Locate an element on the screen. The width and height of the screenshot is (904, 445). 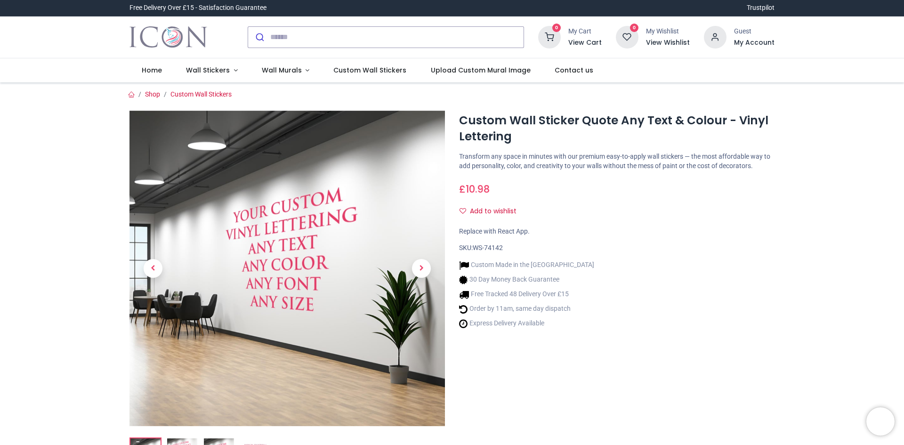
a: Previous is located at coordinates (153, 268).